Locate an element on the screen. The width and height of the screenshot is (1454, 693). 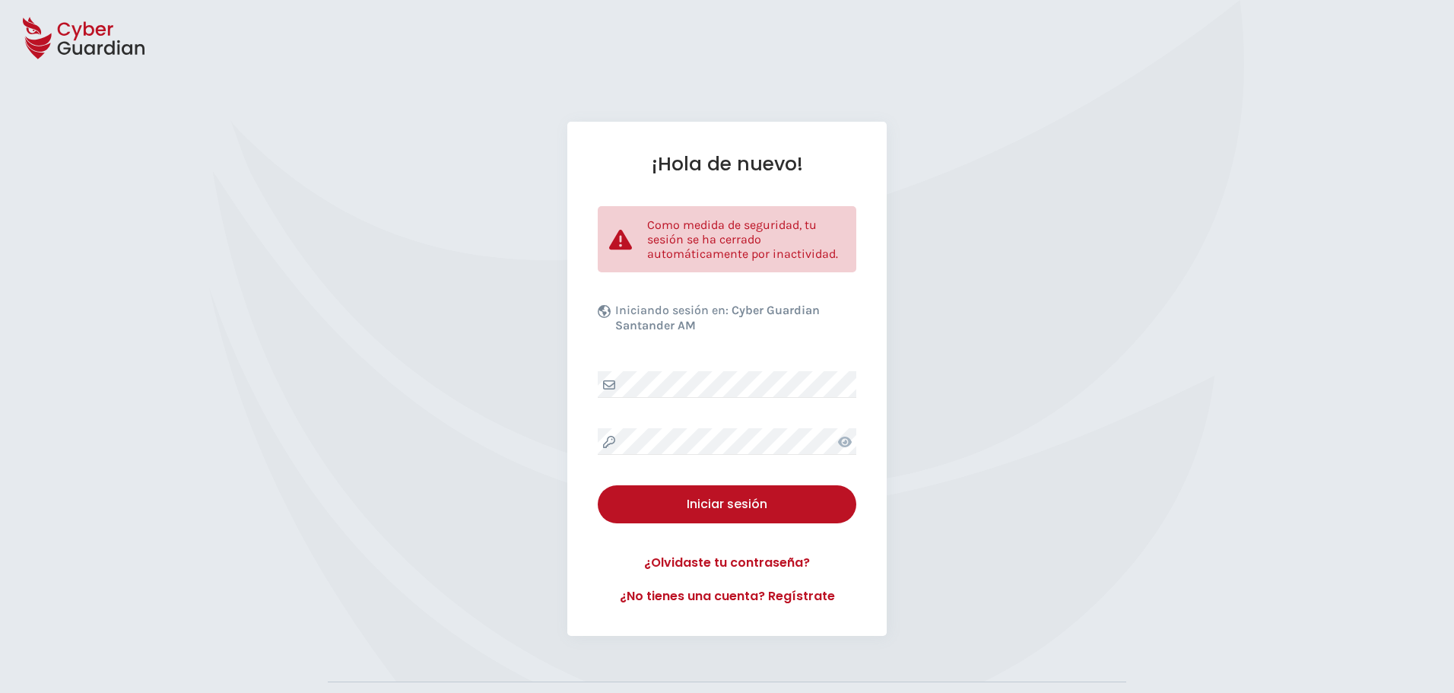
button: Iniciar sesión is located at coordinates (727, 504).